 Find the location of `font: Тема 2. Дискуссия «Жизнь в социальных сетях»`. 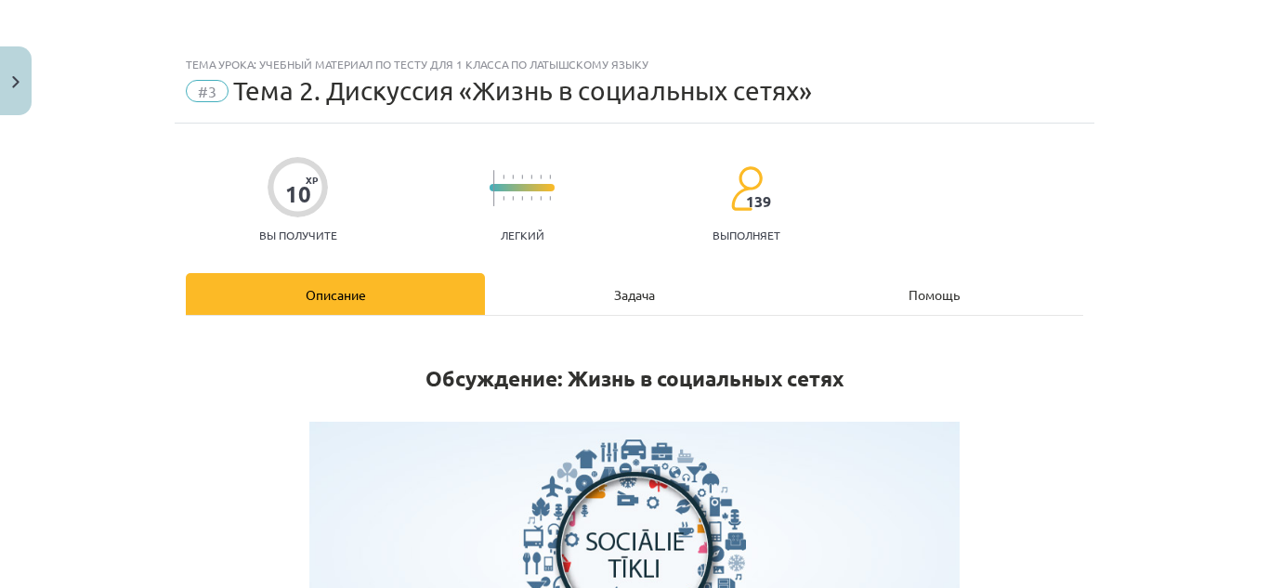

font: Тема 2. Дискуссия «Жизнь в социальных сетях» is located at coordinates (522, 90).